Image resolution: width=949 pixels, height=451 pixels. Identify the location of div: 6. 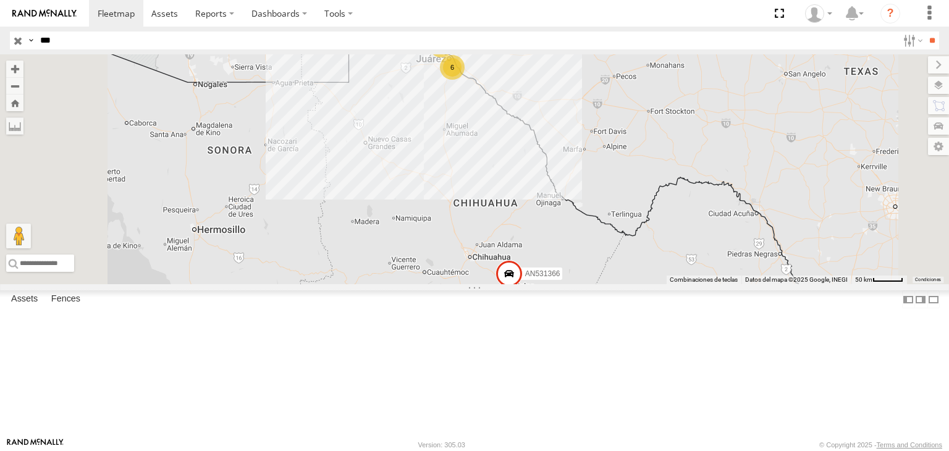
(452, 67).